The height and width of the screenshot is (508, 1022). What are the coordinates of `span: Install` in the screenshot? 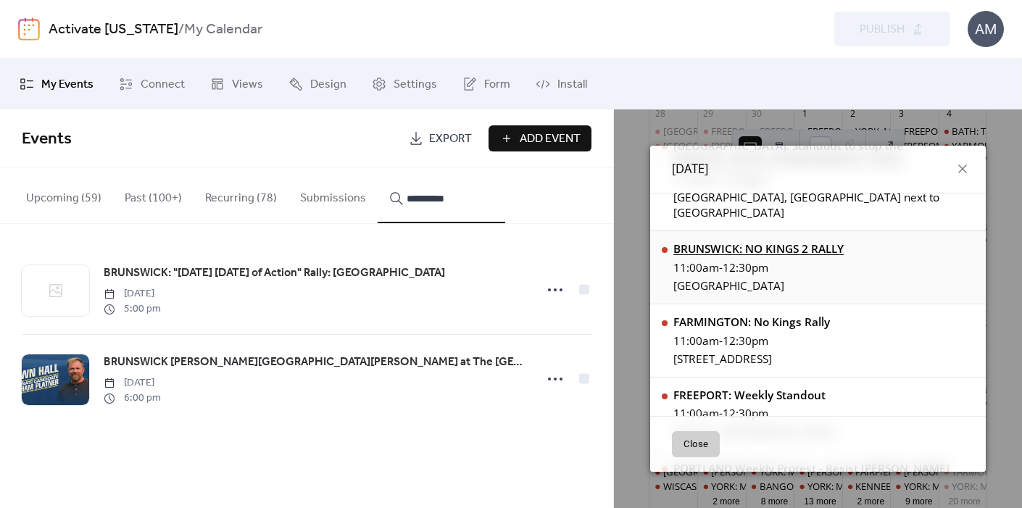 It's located at (572, 85).